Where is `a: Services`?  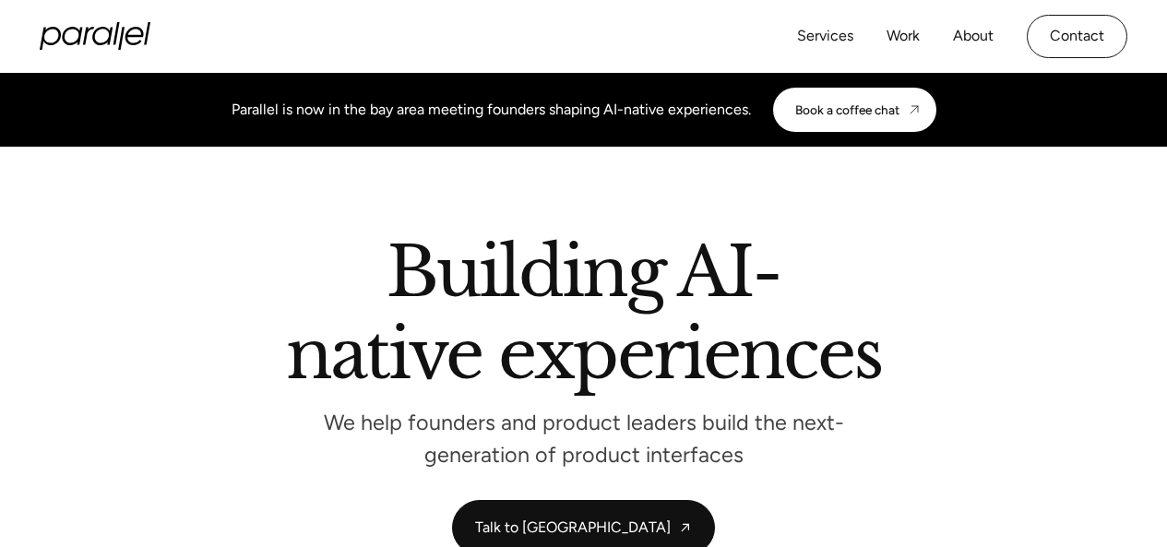 a: Services is located at coordinates (825, 36).